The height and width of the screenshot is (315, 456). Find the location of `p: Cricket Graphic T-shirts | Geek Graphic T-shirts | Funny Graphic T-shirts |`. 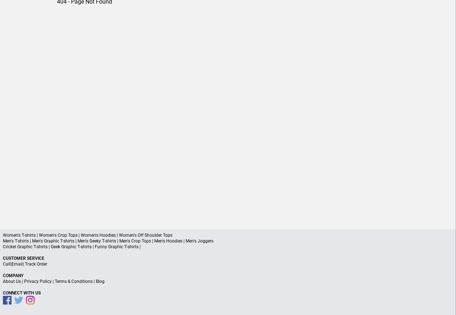

p: Cricket Graphic T-shirts | Geek Graphic T-shirts | Funny Graphic T-shirts | is located at coordinates (228, 247).